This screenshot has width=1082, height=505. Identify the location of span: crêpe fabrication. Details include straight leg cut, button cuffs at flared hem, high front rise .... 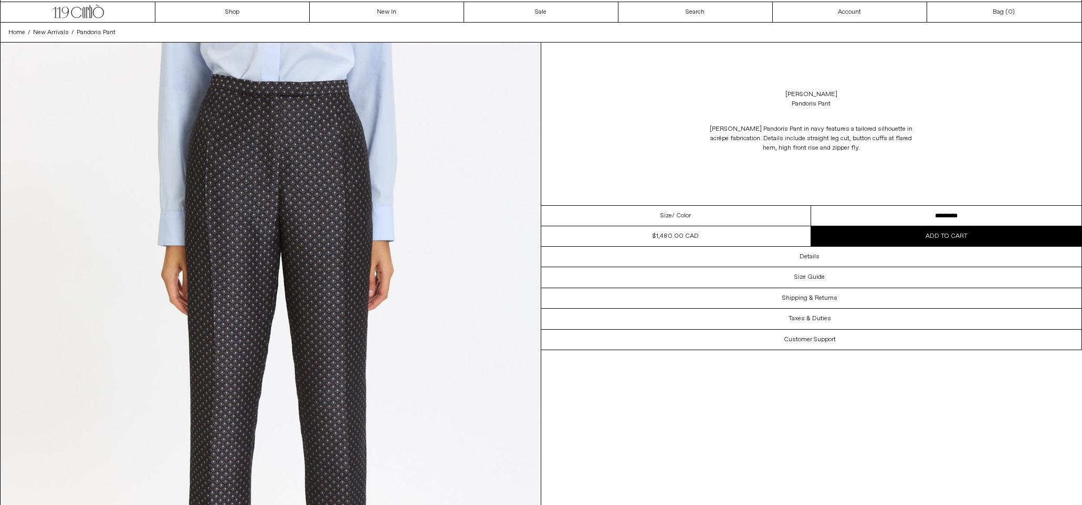
(813, 143).